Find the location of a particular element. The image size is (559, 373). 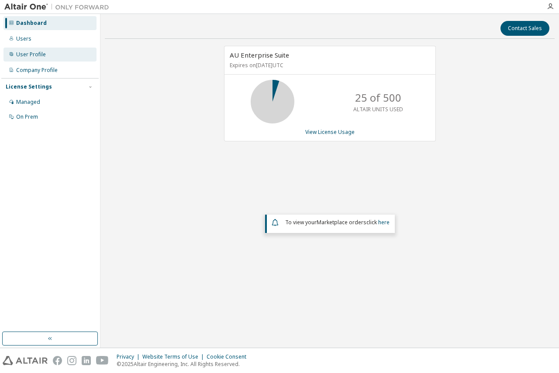

p: ALTAIR UNITS USED is located at coordinates (378, 109).